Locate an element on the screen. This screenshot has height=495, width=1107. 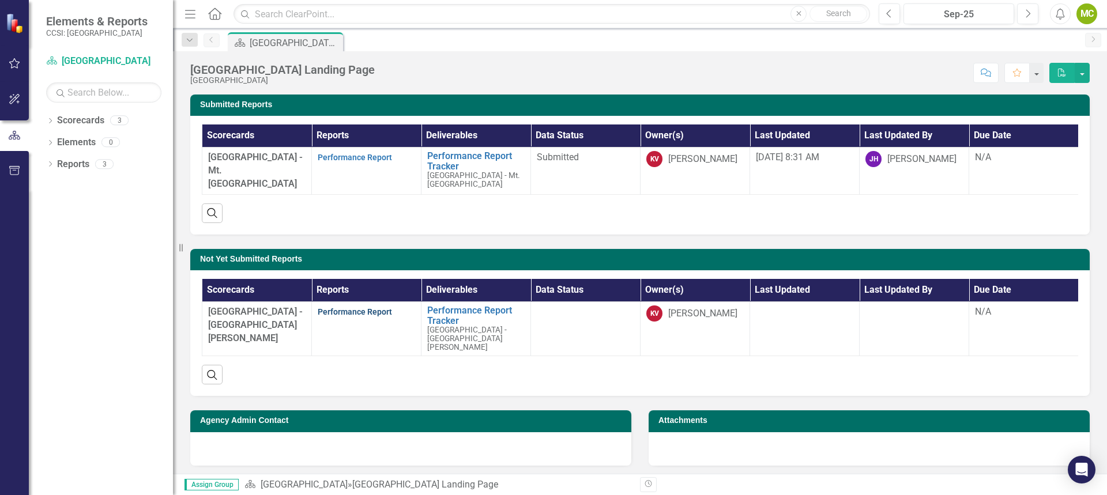
button: MC is located at coordinates (1086, 14).